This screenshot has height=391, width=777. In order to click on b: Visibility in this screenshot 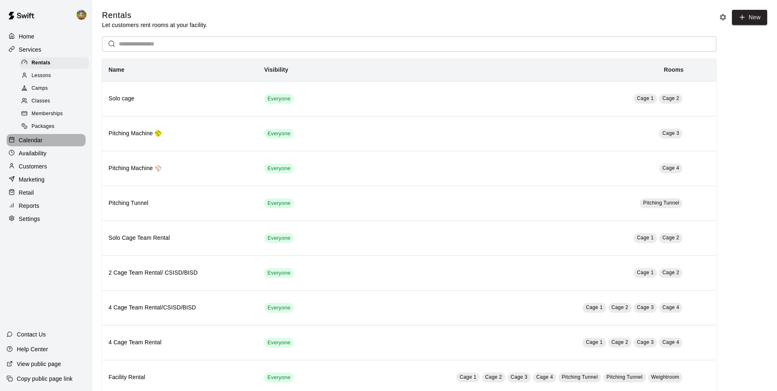, I will do `click(276, 70)`.